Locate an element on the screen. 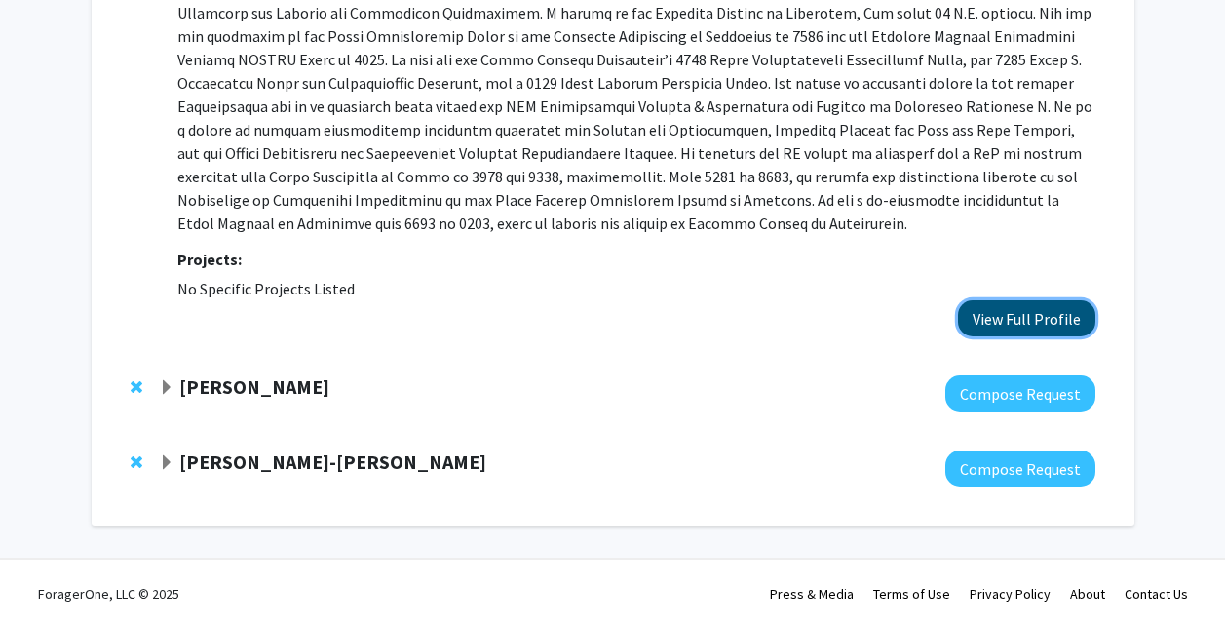 The image size is (1225, 628). span: Expand Jonathan Schneck Bookmark is located at coordinates (167, 388).